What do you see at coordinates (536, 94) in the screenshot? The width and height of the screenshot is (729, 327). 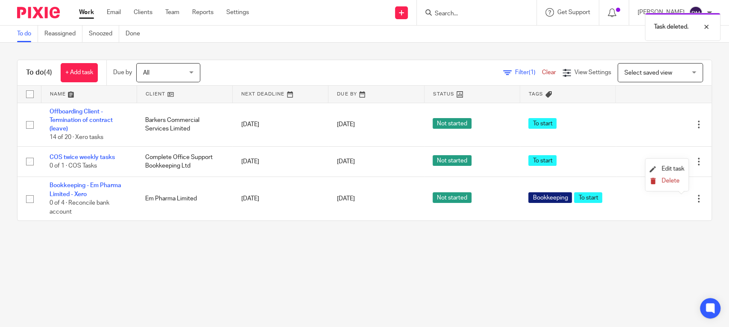 I see `span: Tags` at bounding box center [536, 94].